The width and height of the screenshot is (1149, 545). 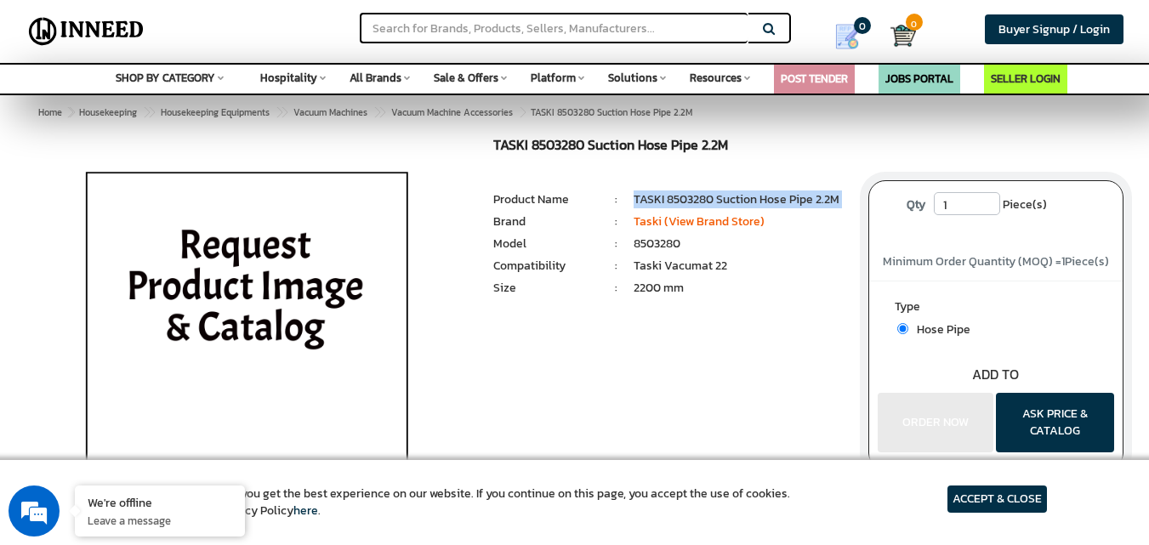 I want to click on a: SELLER LOGIN, so click(x=1025, y=78).